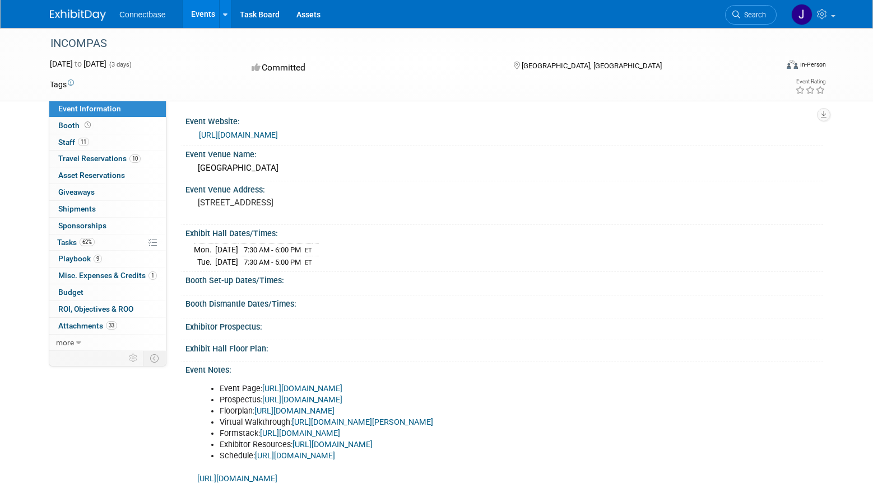 This screenshot has height=493, width=873. I want to click on div: Event Format, so click(768, 67).